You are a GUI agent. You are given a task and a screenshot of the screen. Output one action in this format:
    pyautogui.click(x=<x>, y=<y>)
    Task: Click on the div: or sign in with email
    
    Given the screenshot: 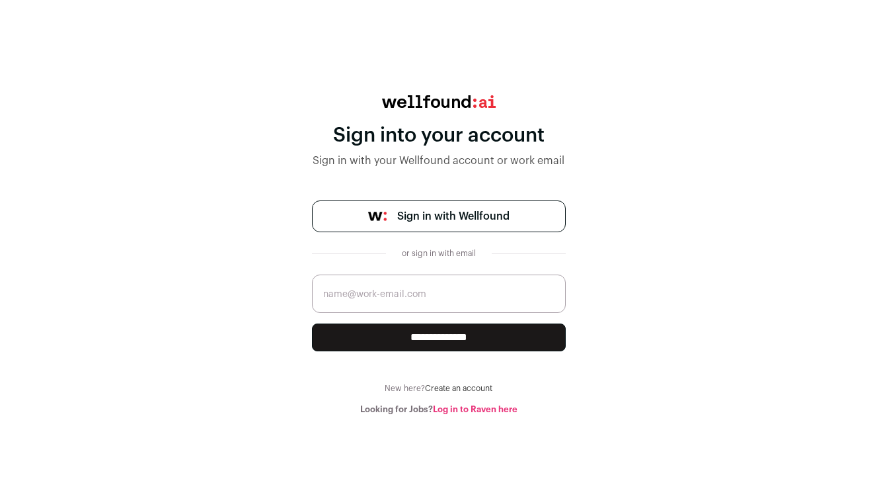 What is the action you would take?
    pyautogui.click(x=439, y=253)
    